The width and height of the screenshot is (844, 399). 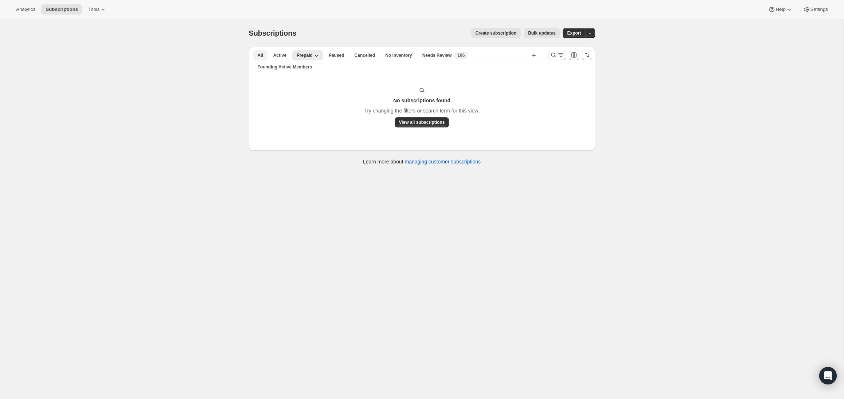 I want to click on button: Help, so click(x=780, y=9).